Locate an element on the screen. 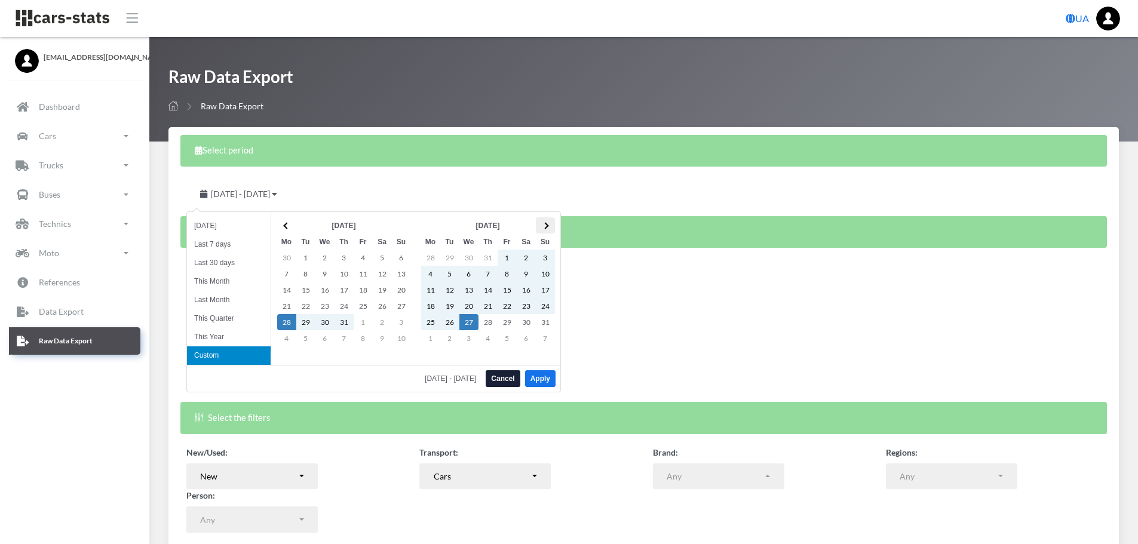  p: References is located at coordinates (59, 282).